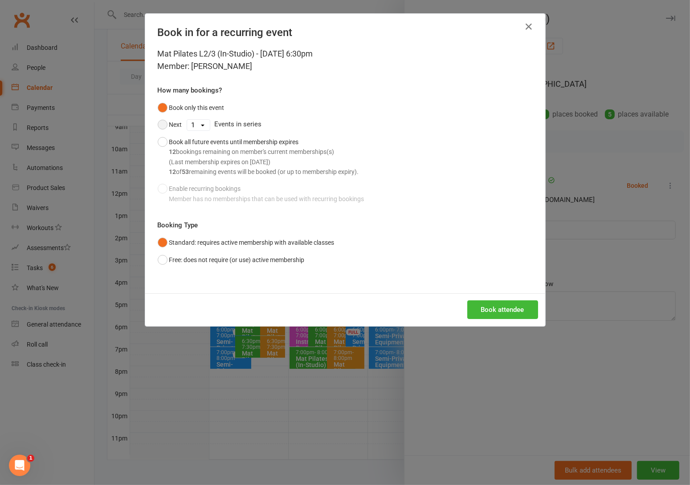 The image size is (690, 485). What do you see at coordinates (345, 125) in the screenshot?
I see `div: Events in series` at bounding box center [345, 125].